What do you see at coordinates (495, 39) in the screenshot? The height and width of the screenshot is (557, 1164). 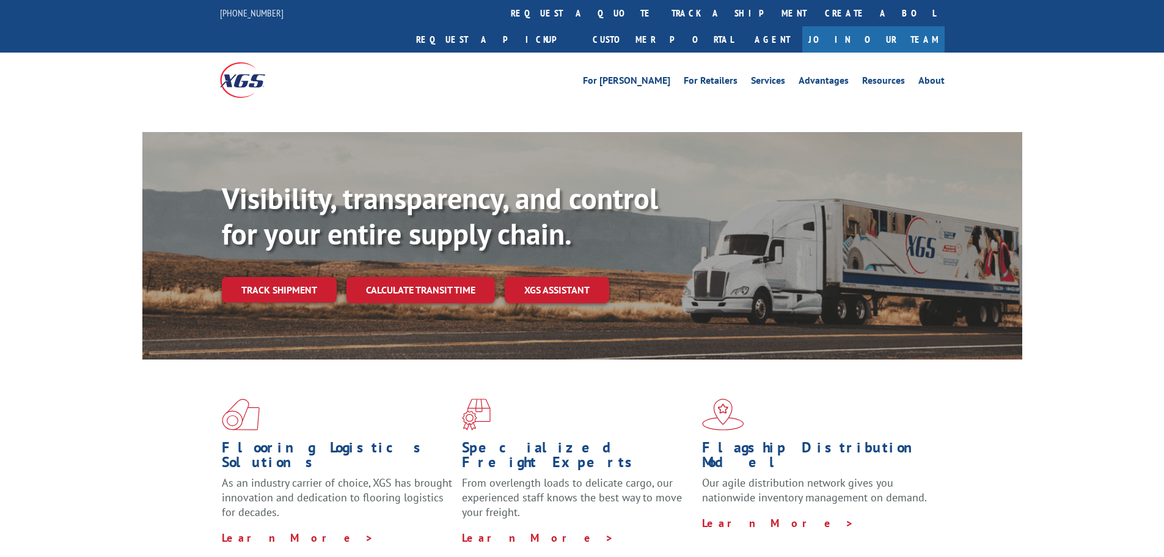 I see `a: Request a pickup` at bounding box center [495, 39].